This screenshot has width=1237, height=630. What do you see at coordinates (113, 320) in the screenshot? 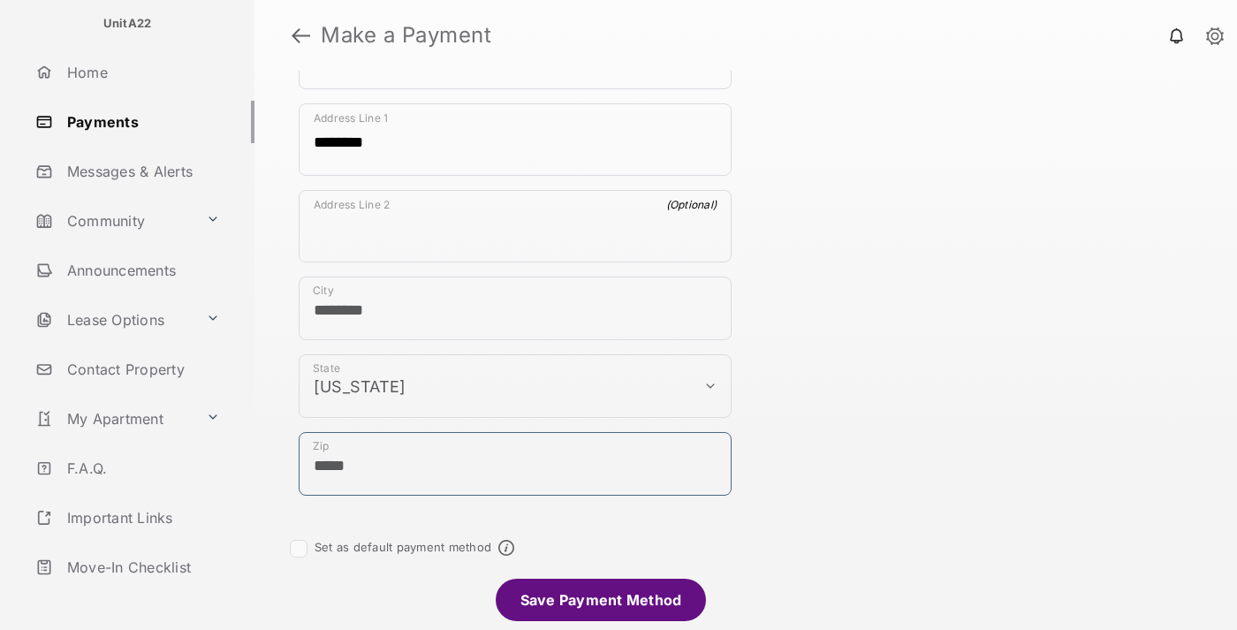
I see `a: Lease Options` at bounding box center [113, 320].